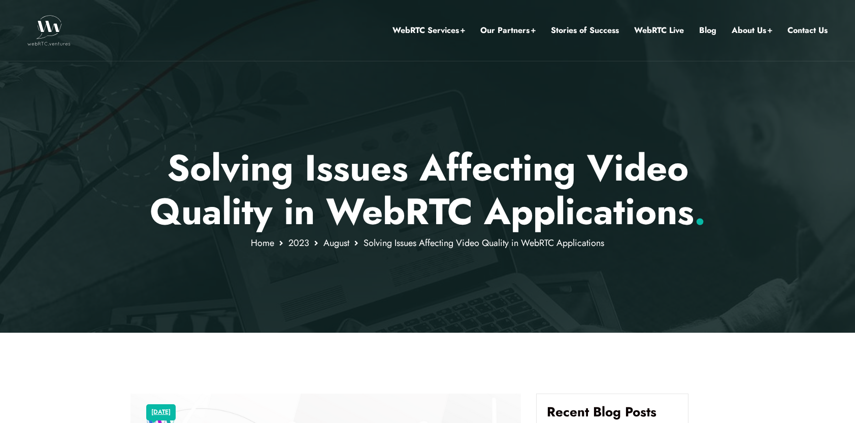 This screenshot has width=855, height=423. Describe the element at coordinates (49, 30) in the screenshot. I see `img: WebRTC.ventures` at that location.